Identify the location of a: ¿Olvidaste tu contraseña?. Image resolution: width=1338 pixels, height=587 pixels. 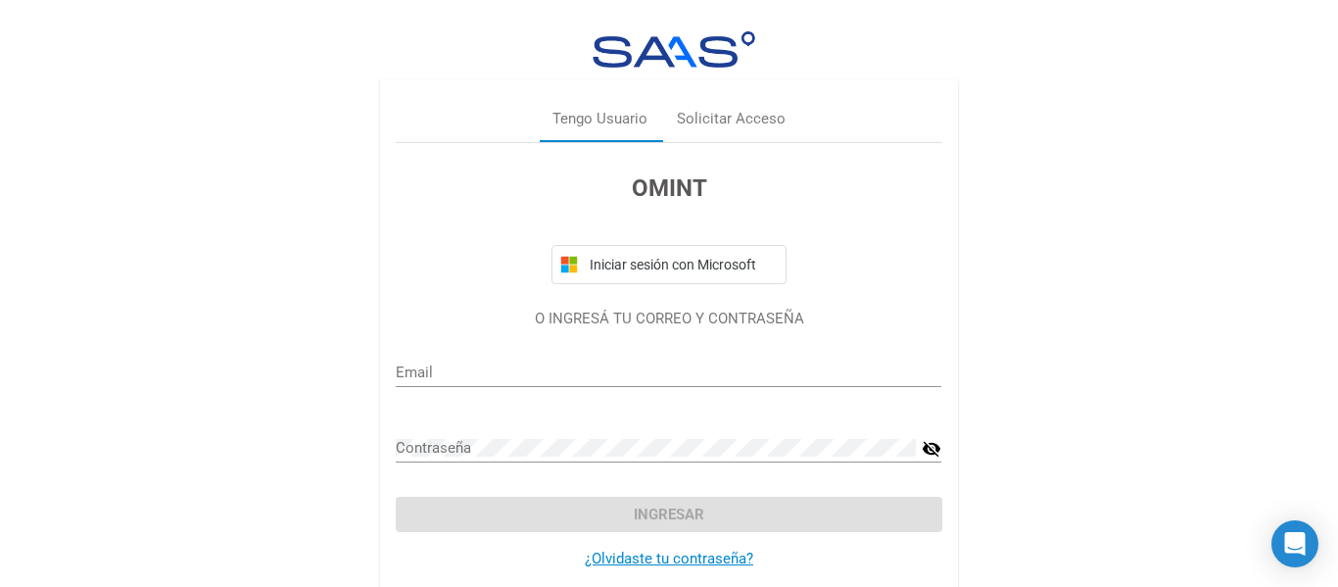
(669, 558).